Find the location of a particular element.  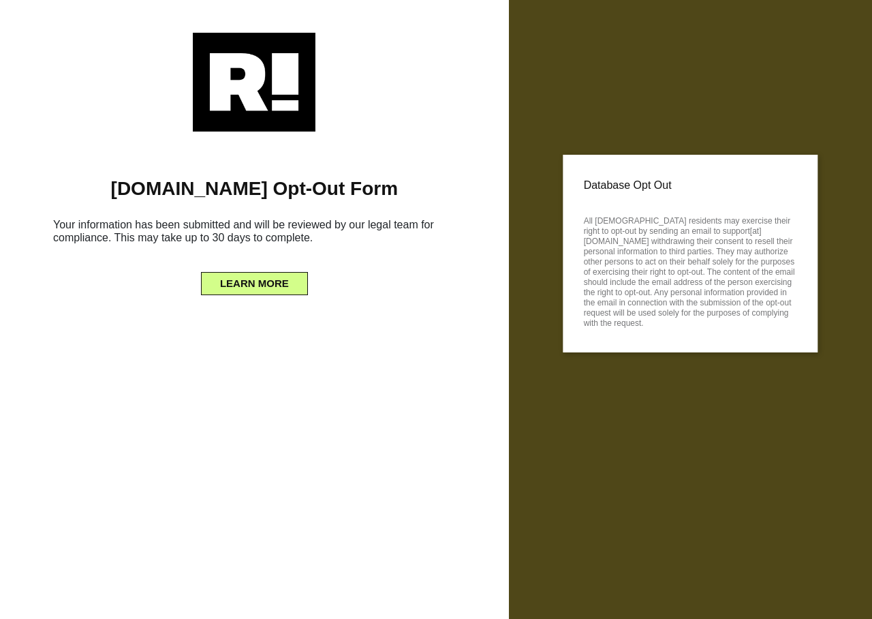

button: LEARN MORE is located at coordinates (254, 283).